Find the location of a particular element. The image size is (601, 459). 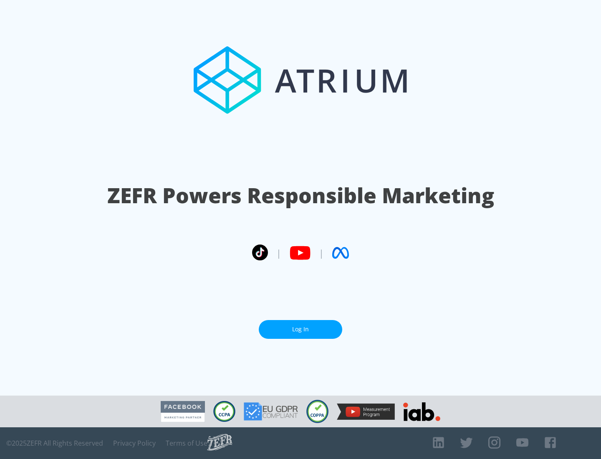

a: Log In is located at coordinates (300, 329).